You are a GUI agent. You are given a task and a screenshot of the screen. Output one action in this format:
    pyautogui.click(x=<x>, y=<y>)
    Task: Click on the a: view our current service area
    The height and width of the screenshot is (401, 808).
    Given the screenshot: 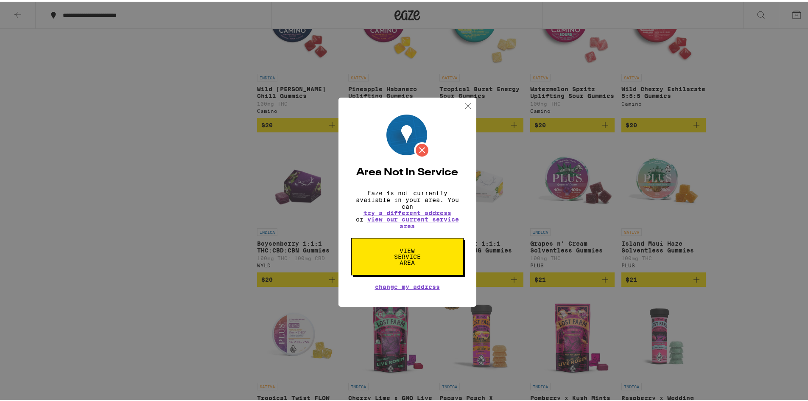 What is the action you would take?
    pyautogui.click(x=413, y=221)
    